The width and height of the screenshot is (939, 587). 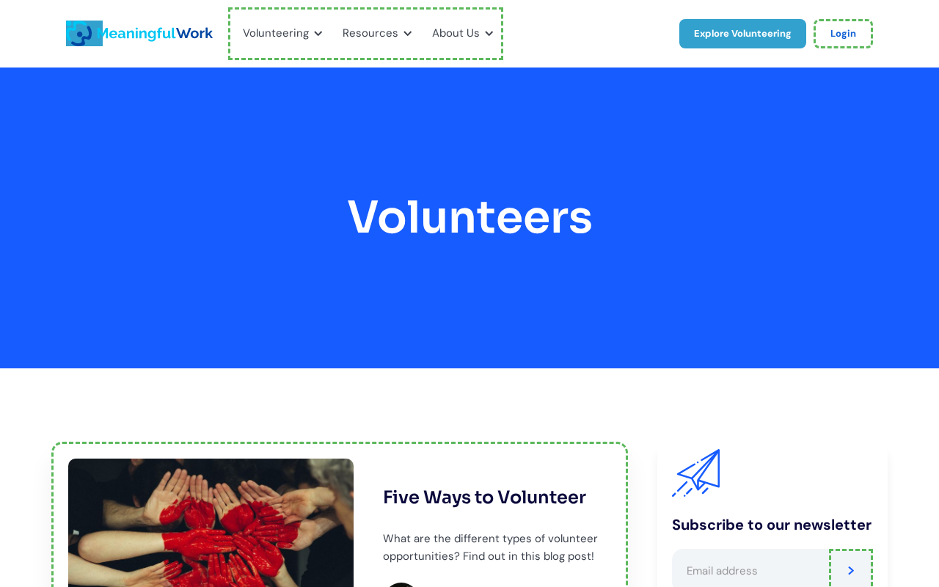 What do you see at coordinates (496, 547) in the screenshot?
I see `p: What are the different types of volunteer opportunities? Find out in this blog post!` at bounding box center [496, 547].